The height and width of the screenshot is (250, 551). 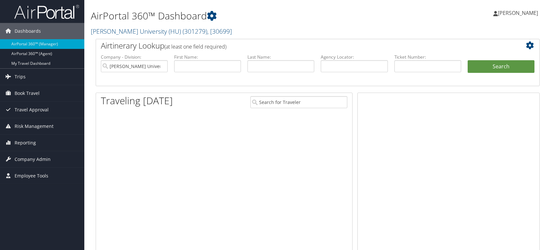 What do you see at coordinates (195, 47) in the screenshot?
I see `span: (at least one field required)` at bounding box center [195, 47].